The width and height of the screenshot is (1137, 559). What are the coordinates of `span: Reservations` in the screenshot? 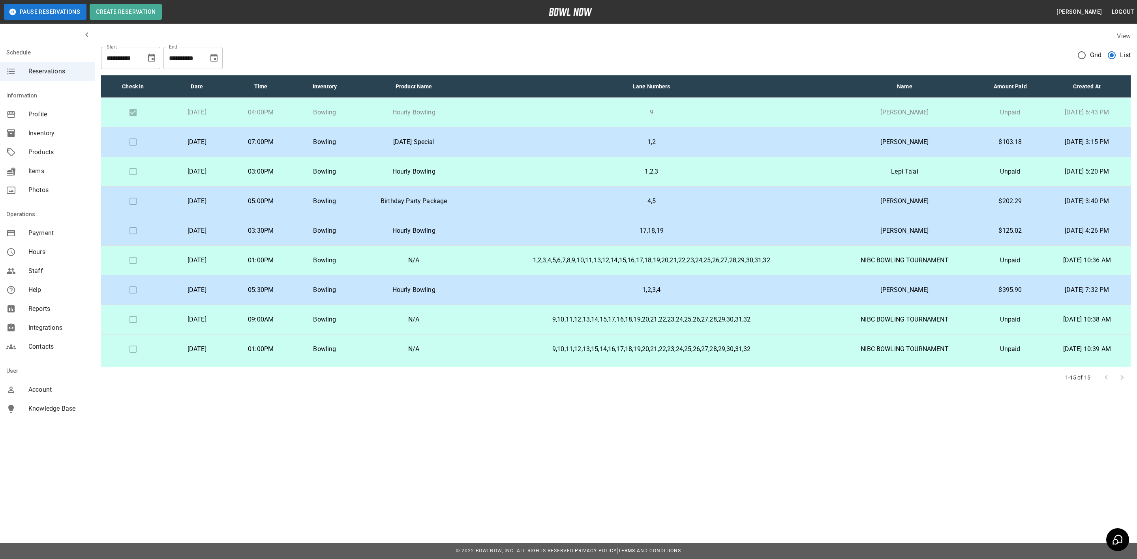 It's located at (58, 71).